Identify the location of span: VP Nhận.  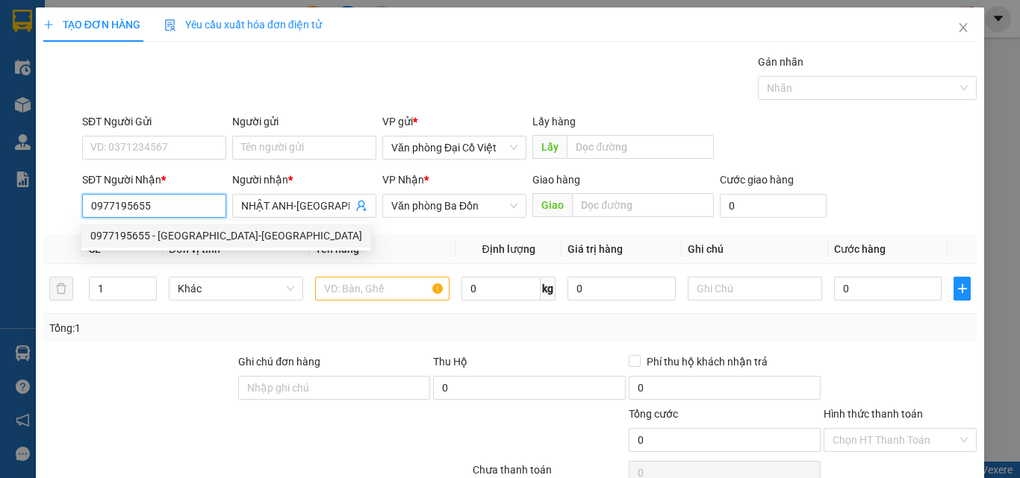
(403, 180).